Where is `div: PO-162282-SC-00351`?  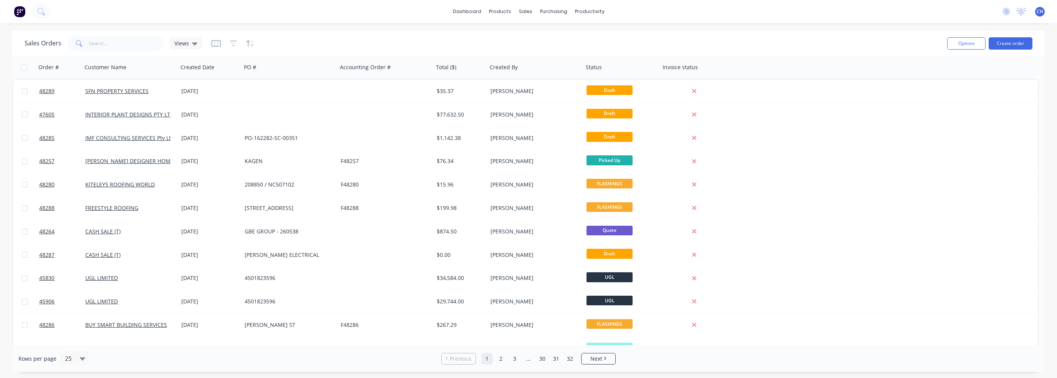
div: PO-162282-SC-00351 is located at coordinates (287, 138).